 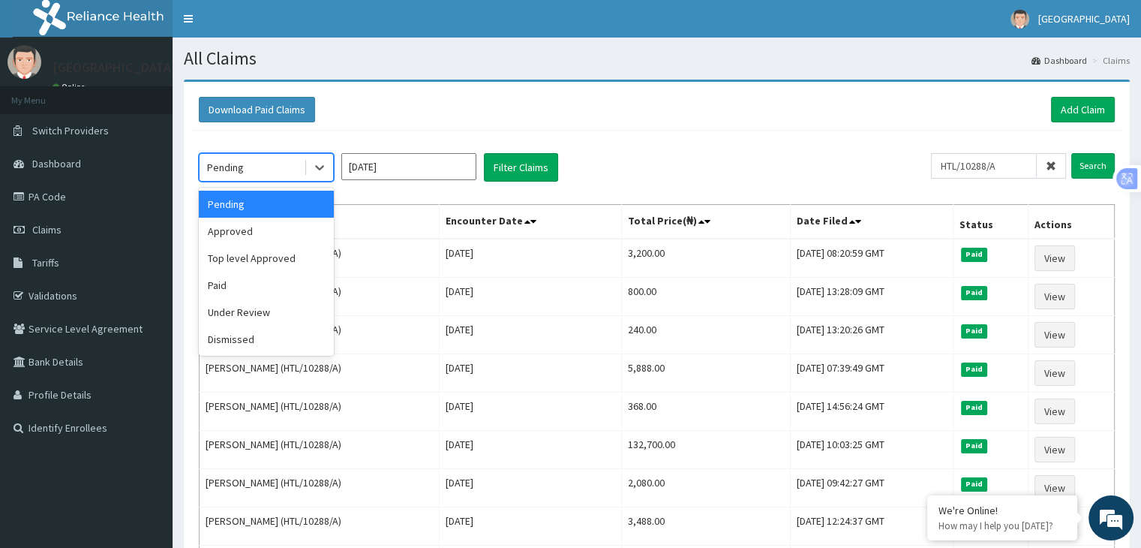 What do you see at coordinates (47, 230) in the screenshot?
I see `span: Claims` at bounding box center [47, 230].